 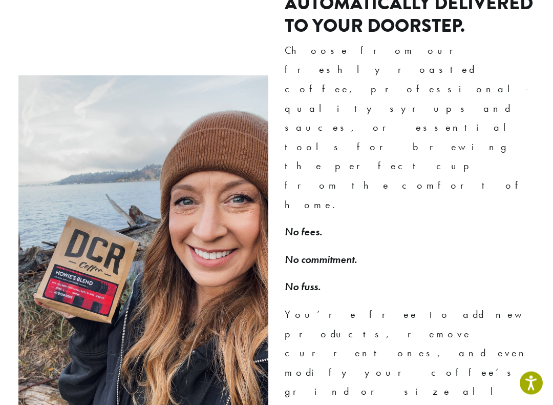 I want to click on em: No commitment., so click(x=321, y=260).